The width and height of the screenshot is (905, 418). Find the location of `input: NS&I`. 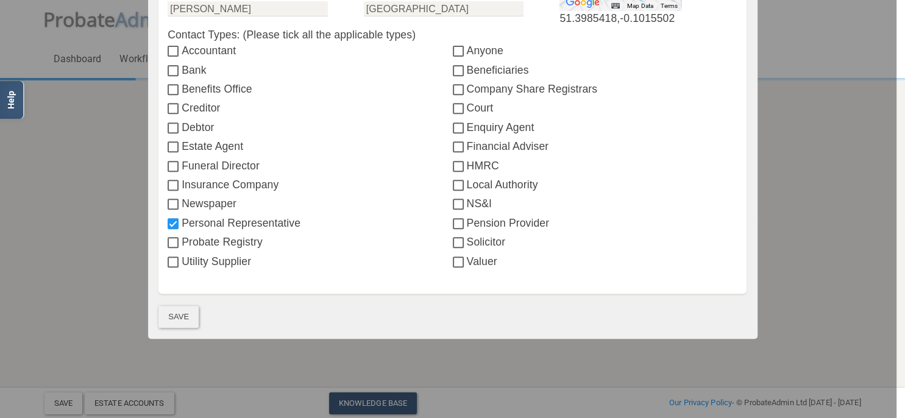

input: NS&I is located at coordinates (460, 205).